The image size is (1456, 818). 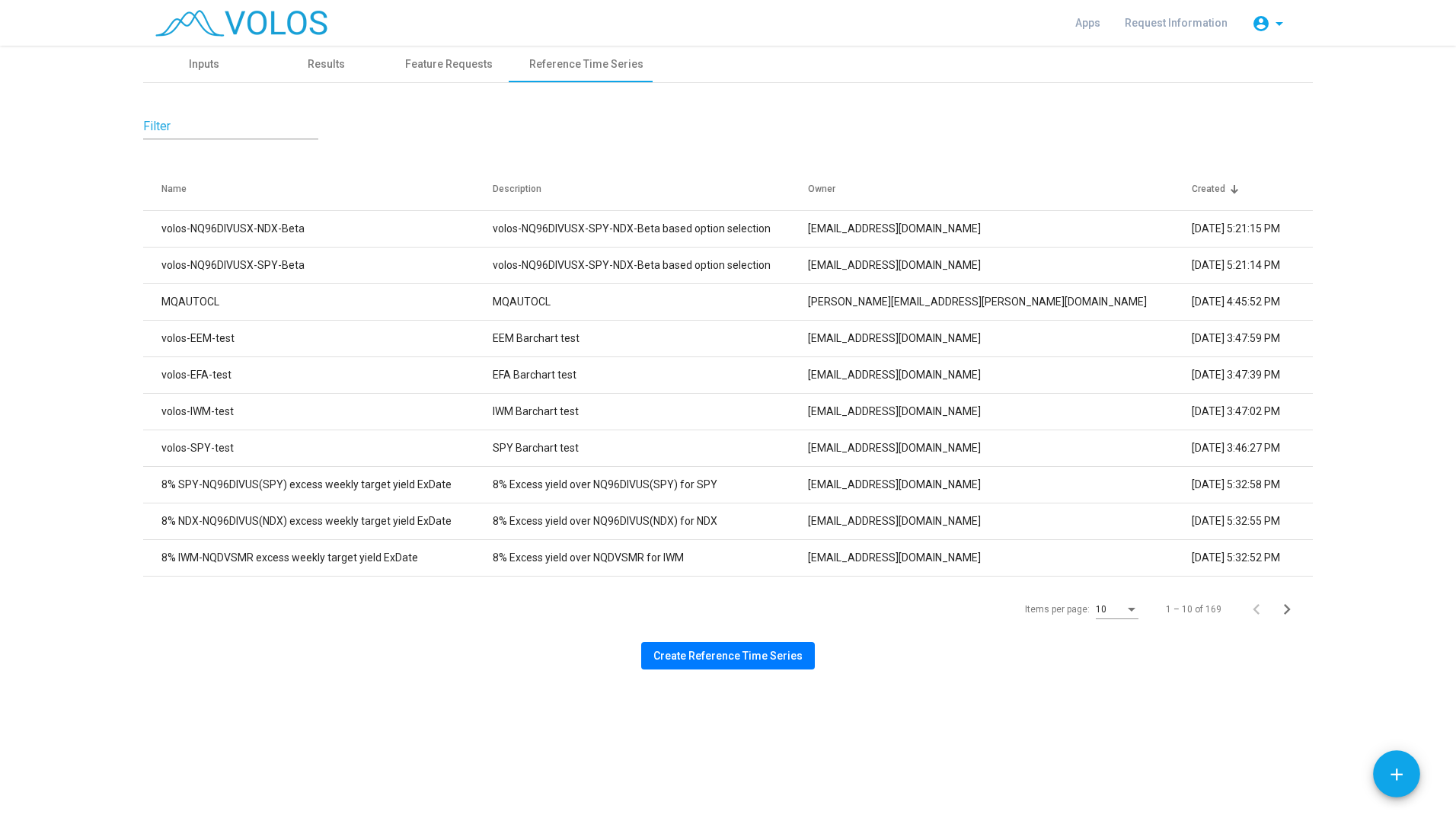 What do you see at coordinates (318, 411) in the screenshot?
I see `td: volos-IWM-test` at bounding box center [318, 411].